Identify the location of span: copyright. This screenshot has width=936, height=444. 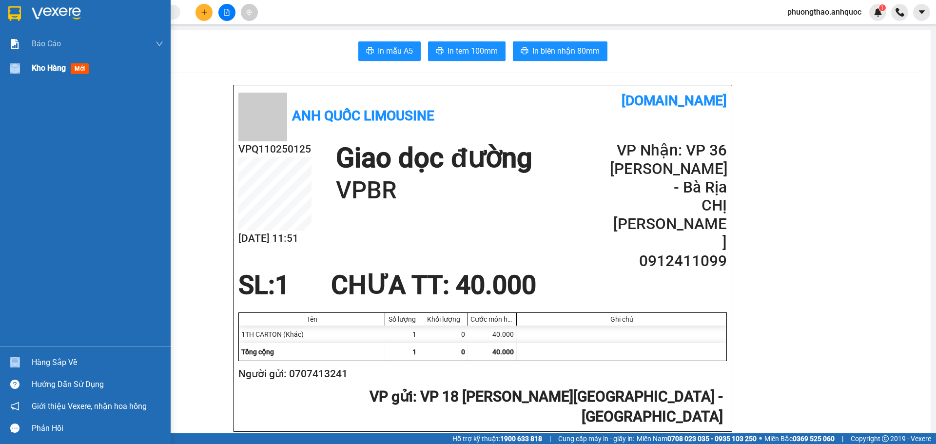
(885, 439).